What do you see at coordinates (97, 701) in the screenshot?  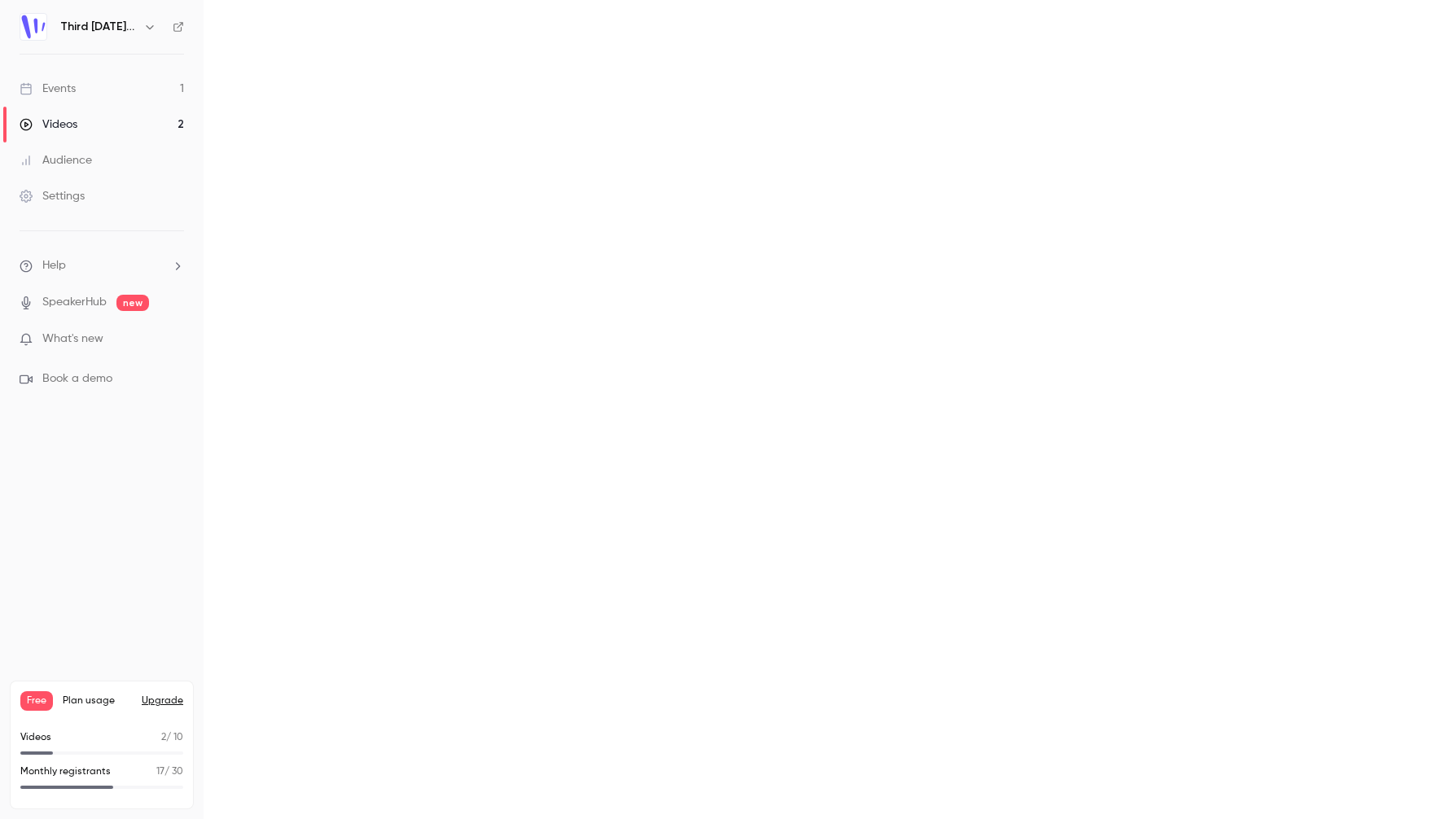 I see `span: Plan usage` at bounding box center [97, 701].